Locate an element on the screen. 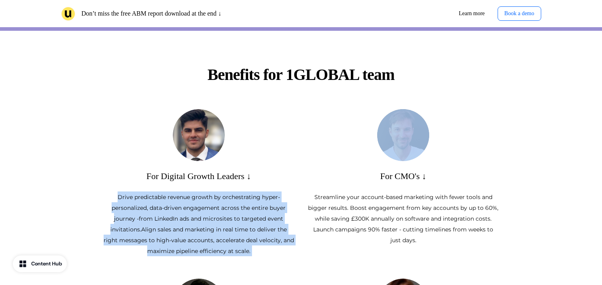 The width and height of the screenshot is (602, 285). span: Align sales and marketing in real time to deliver the right messages to high-value accounts, acce... is located at coordinates (199, 240).